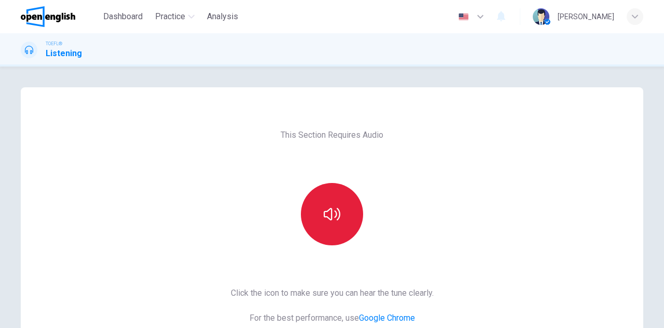 The image size is (664, 328). What do you see at coordinates (387, 317) in the screenshot?
I see `a: Google Chrome` at bounding box center [387, 317].